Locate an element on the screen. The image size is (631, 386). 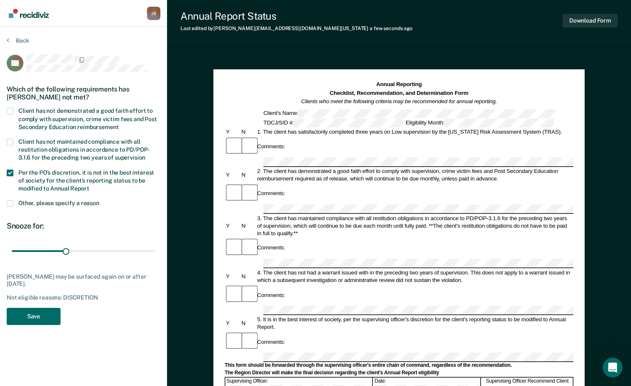
div: J B is located at coordinates (154, 13).